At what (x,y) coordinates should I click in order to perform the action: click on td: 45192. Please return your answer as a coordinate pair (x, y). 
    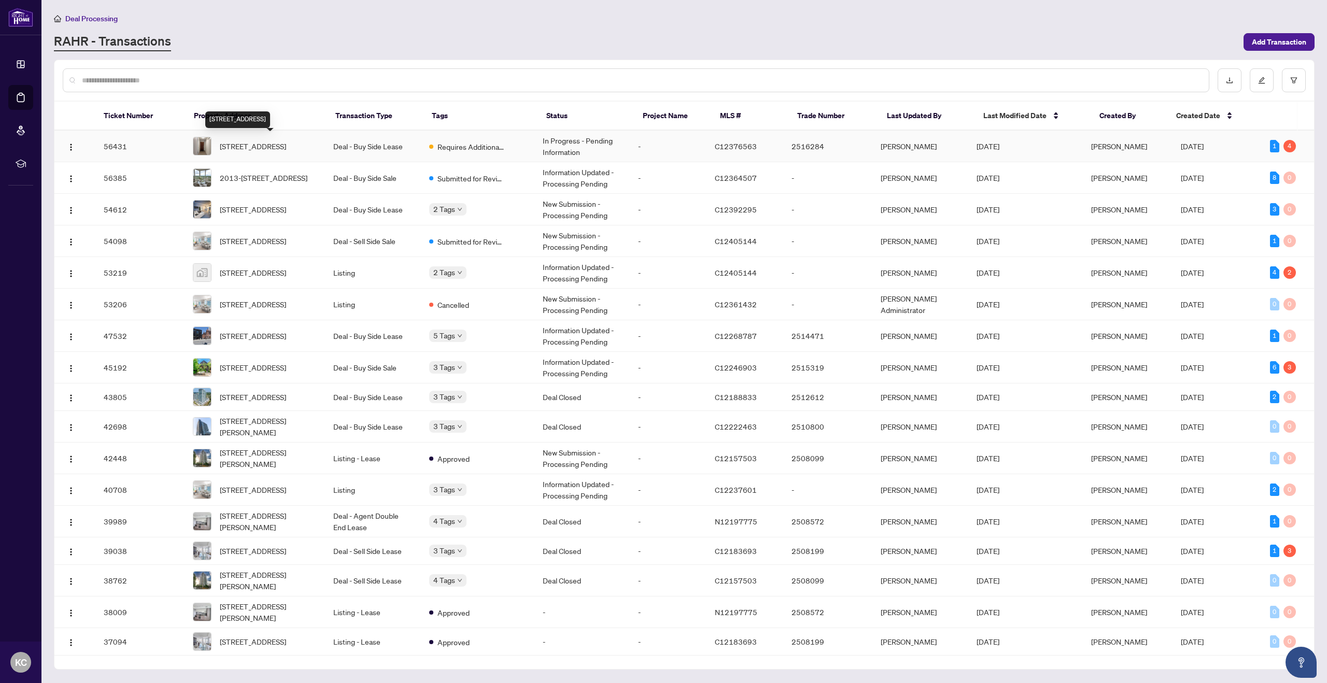
    Looking at the image, I should click on (140, 367).